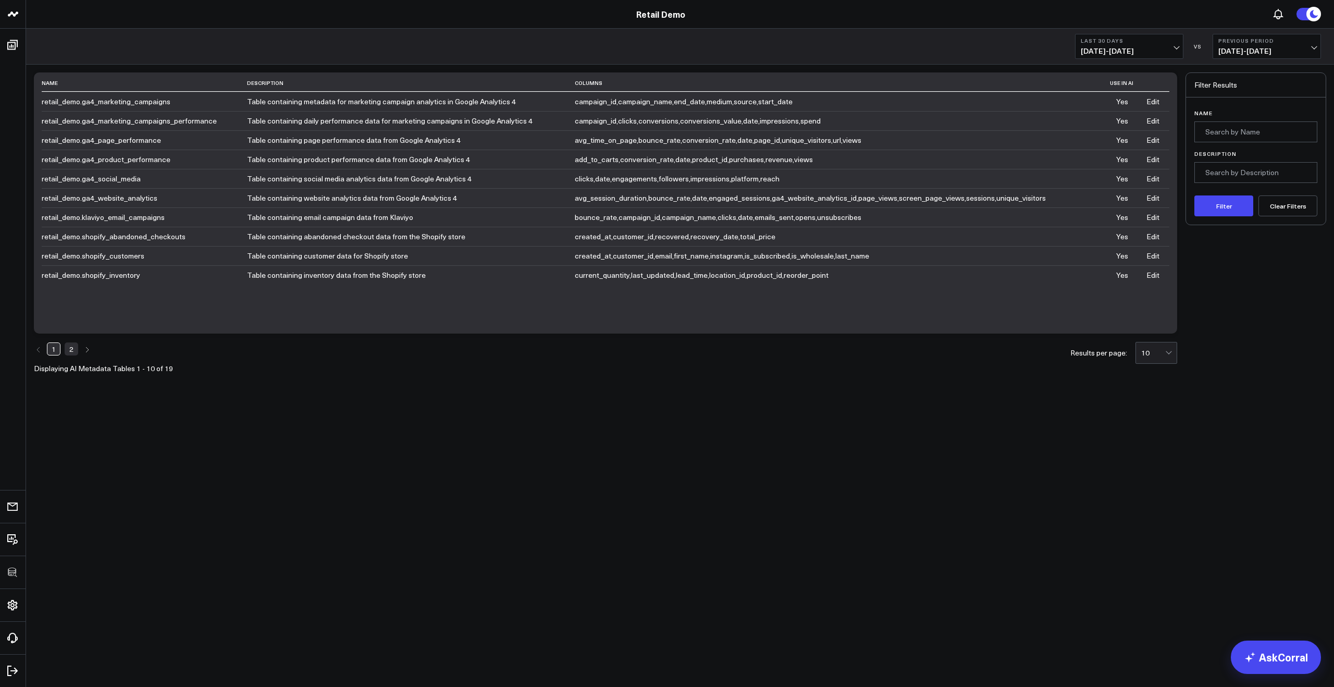 This screenshot has width=1334, height=687. Describe the element at coordinates (144, 120) in the screenshot. I see `td: retail_demo.ga4_marketing_campaigns_performance` at that location.